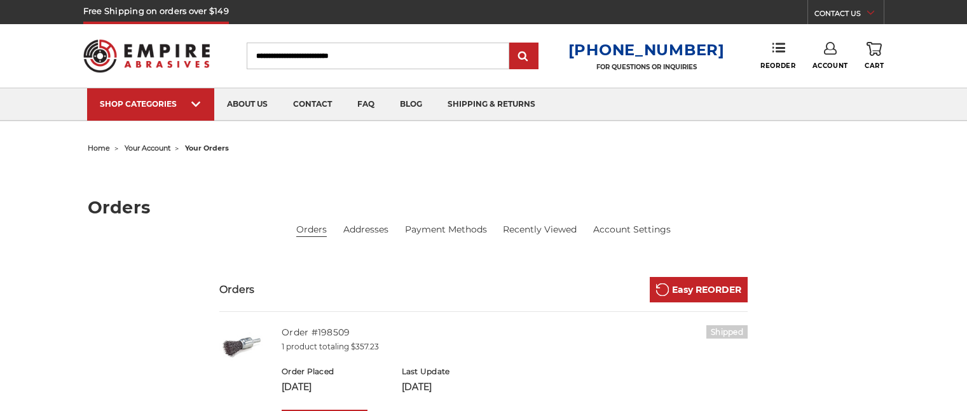 The image size is (967, 411). What do you see at coordinates (446, 229) in the screenshot?
I see `a: Payment Methods` at bounding box center [446, 229].